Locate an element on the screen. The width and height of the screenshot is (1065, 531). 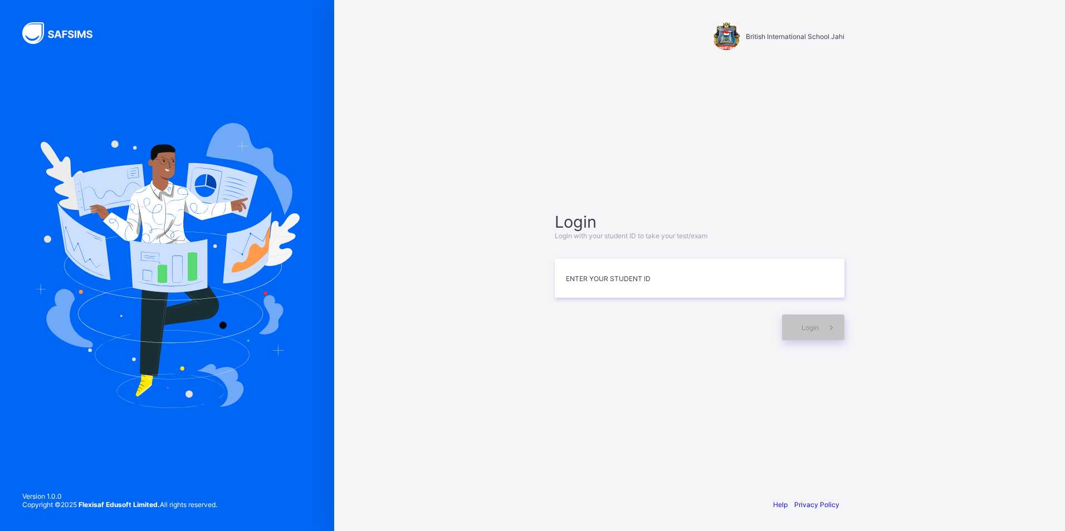
span: Version 1.0.0 is located at coordinates (120, 496).